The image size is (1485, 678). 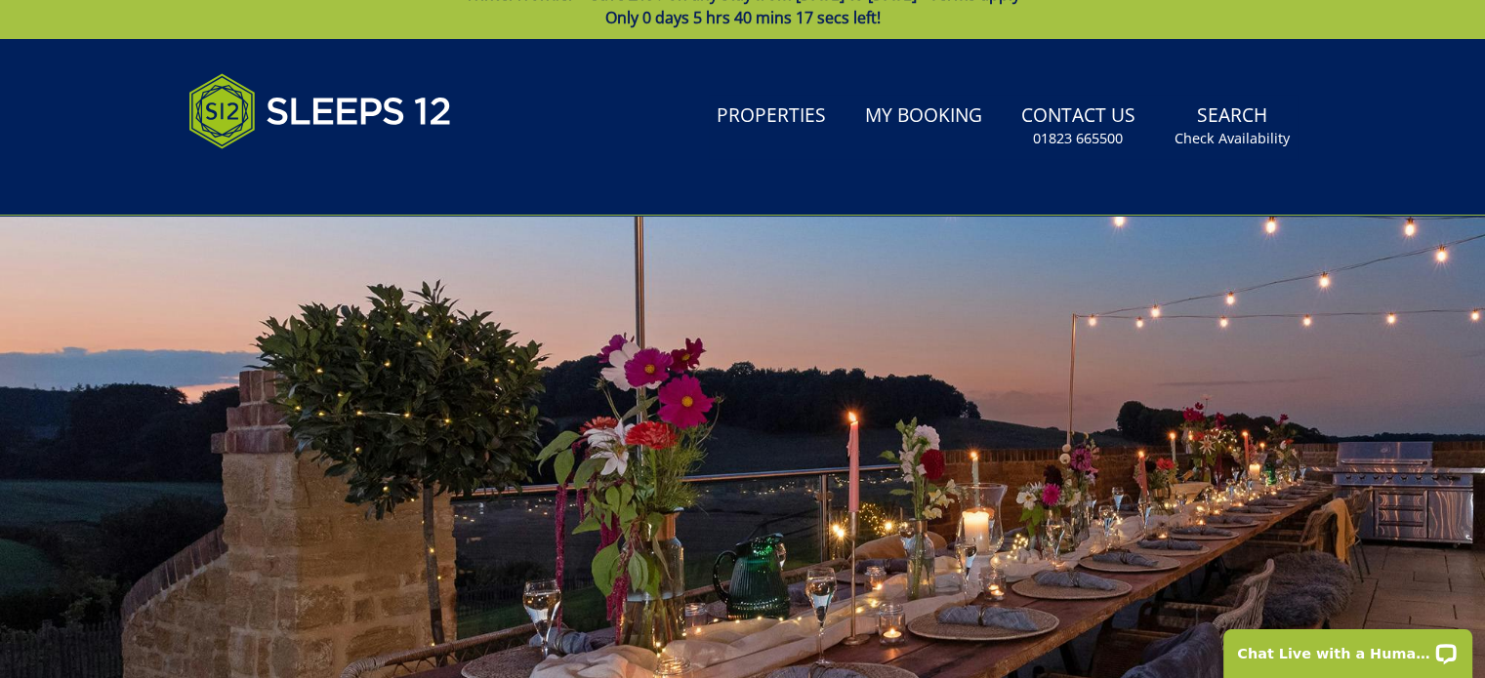 I want to click on a: Contact Us01823 665500, so click(x=1078, y=126).